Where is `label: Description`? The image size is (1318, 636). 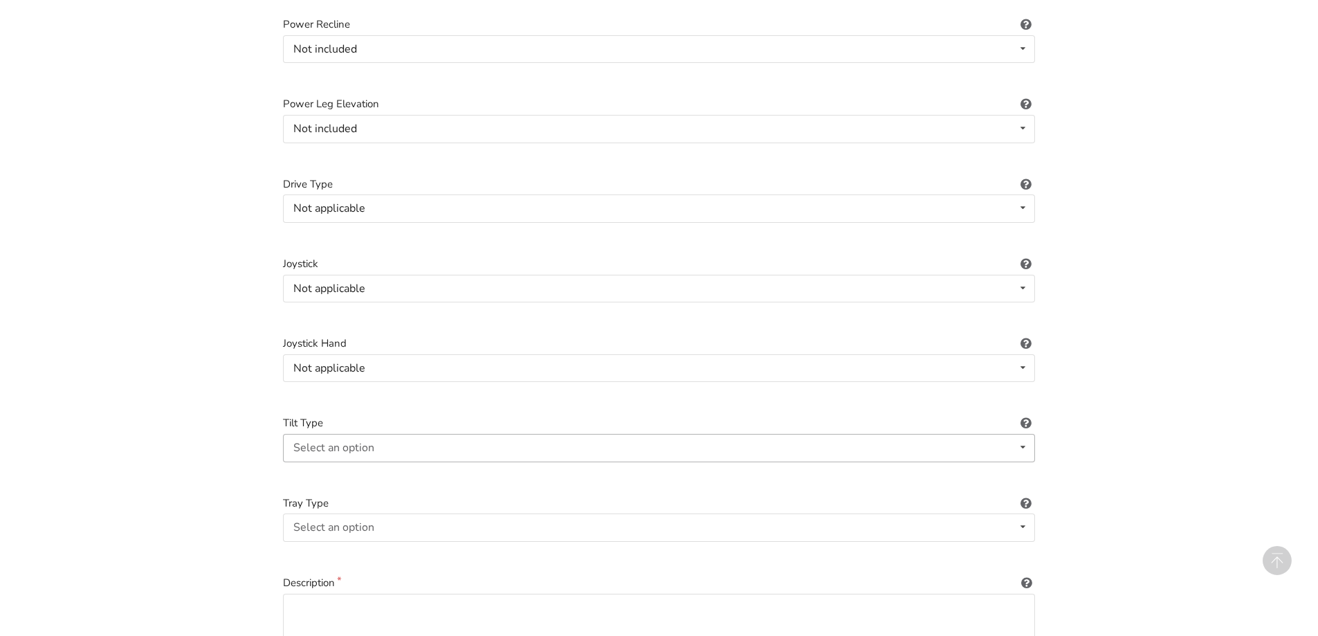 label: Description is located at coordinates (659, 582).